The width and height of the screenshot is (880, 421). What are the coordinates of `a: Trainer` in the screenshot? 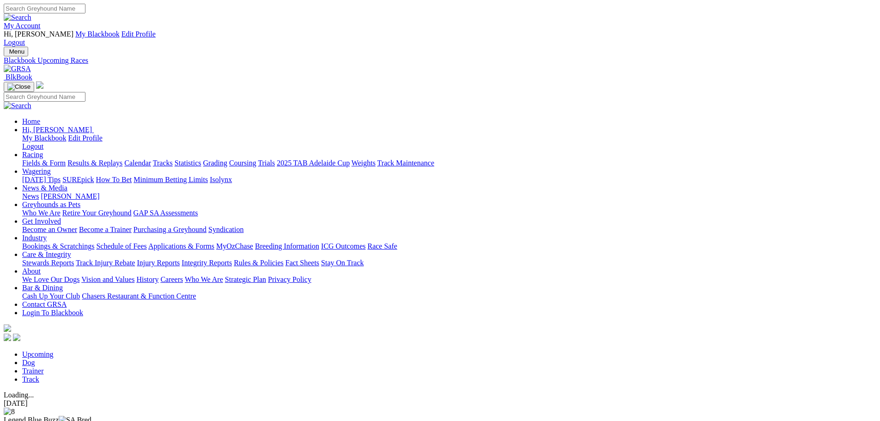 It's located at (33, 370).